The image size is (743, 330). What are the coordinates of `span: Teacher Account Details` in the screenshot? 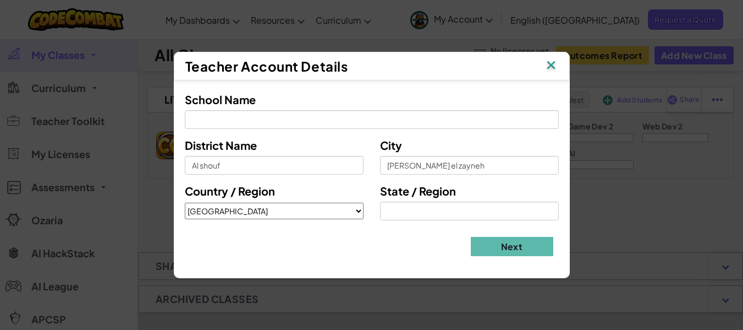 It's located at (267, 66).